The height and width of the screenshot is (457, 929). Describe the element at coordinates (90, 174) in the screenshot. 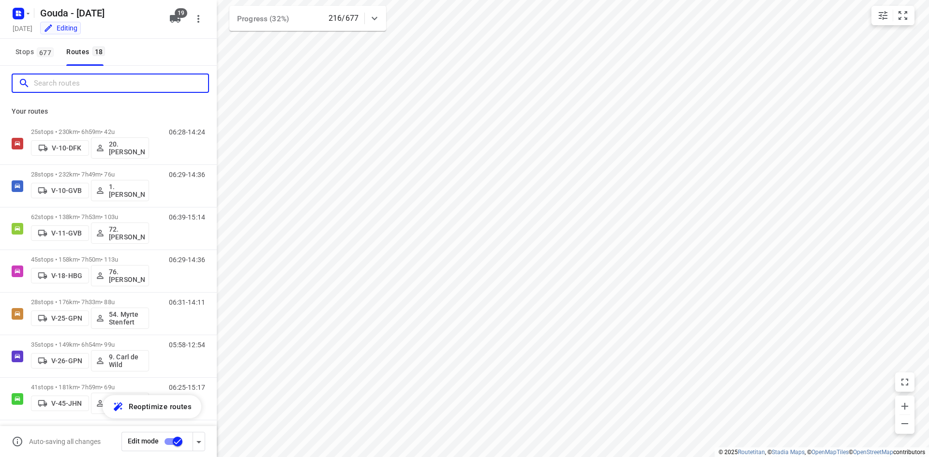

I see `p: 28 stops • 232km • 7h49m • 76u` at that location.